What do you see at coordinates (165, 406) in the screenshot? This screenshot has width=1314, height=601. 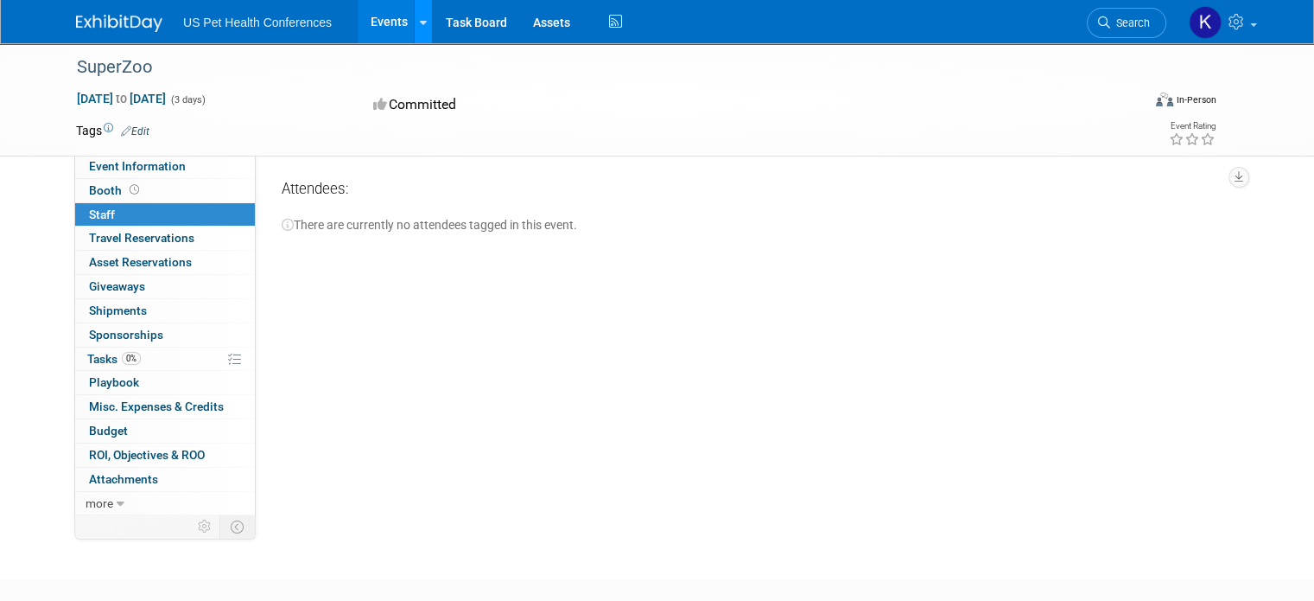 I see `a: Misc. Expenses & Credits` at bounding box center [165, 406].